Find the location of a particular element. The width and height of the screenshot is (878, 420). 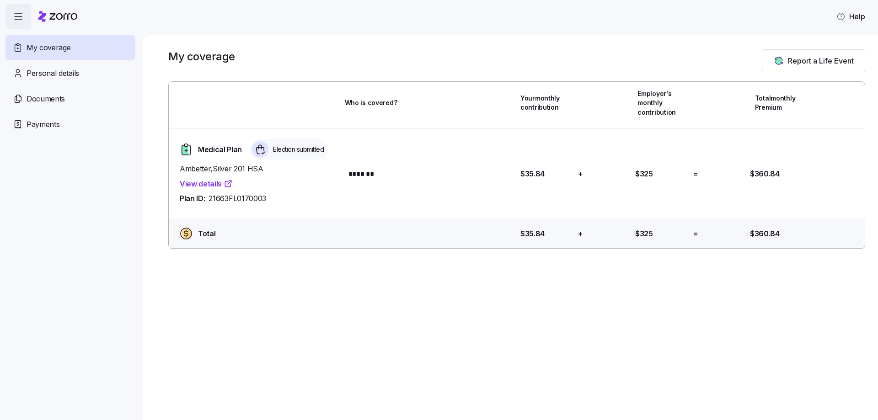

a: Documents is located at coordinates (70, 99).